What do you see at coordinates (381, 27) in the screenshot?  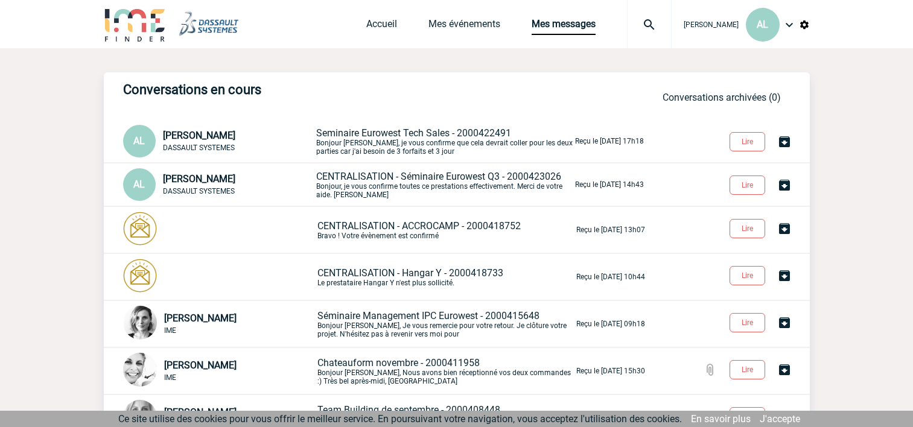 I see `a: Accueil` at bounding box center [381, 27].